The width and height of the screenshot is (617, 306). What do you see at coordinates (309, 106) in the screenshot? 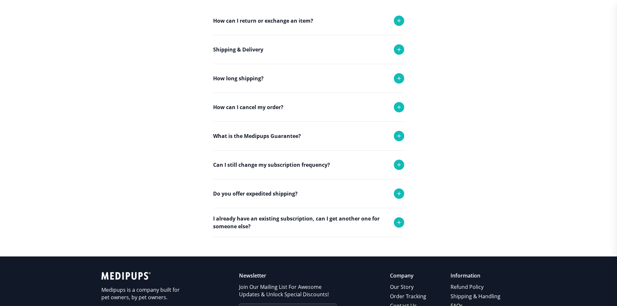
I see `div: Each order takes 1-2 business days to be delivered.` at bounding box center [309, 106].